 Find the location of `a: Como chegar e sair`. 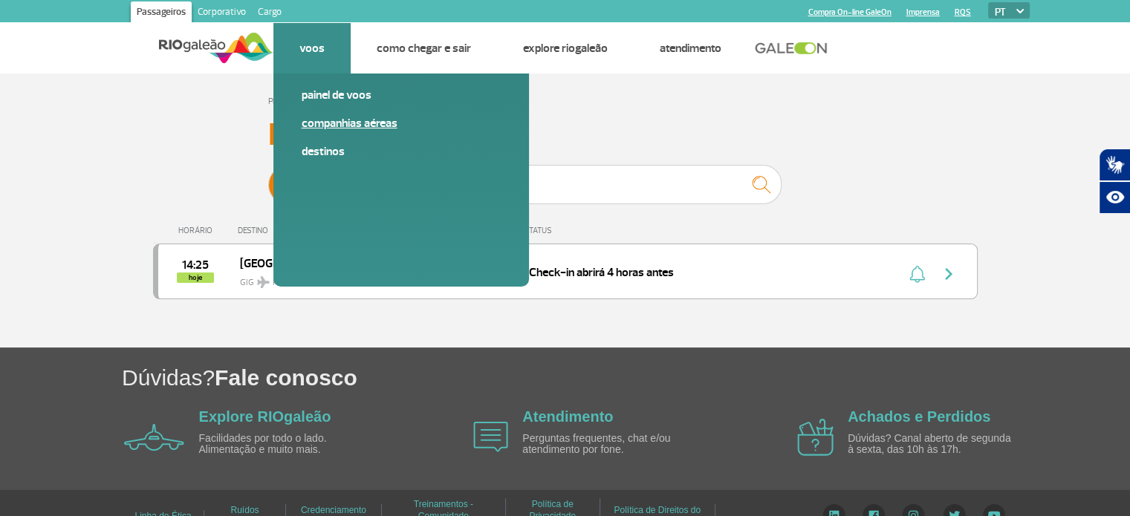

a: Como chegar e sair is located at coordinates (423, 48).